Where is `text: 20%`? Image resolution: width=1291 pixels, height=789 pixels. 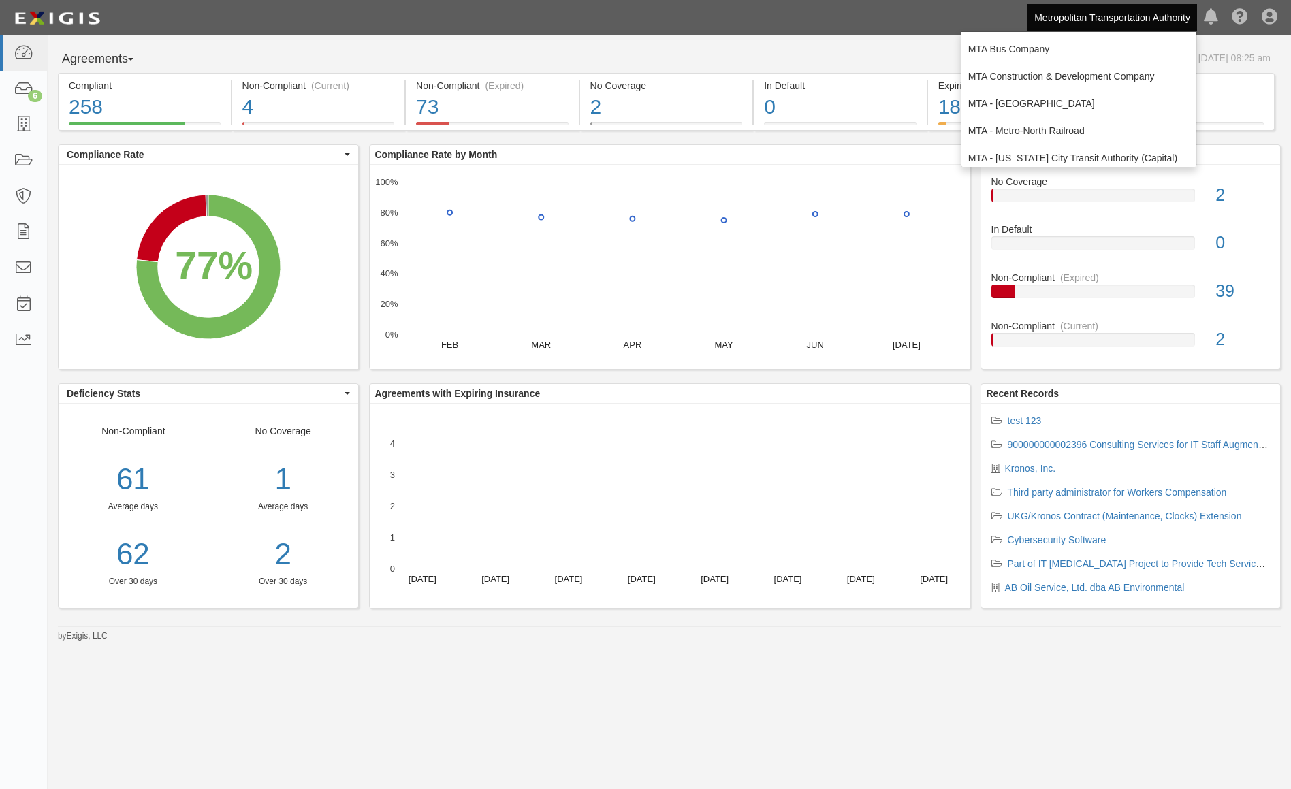
text: 20% is located at coordinates (389, 304).